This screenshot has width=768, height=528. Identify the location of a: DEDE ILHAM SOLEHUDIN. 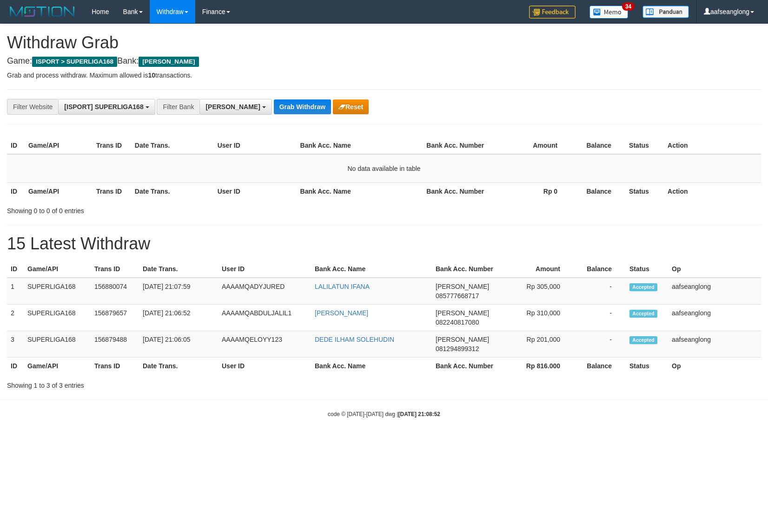
(354, 340).